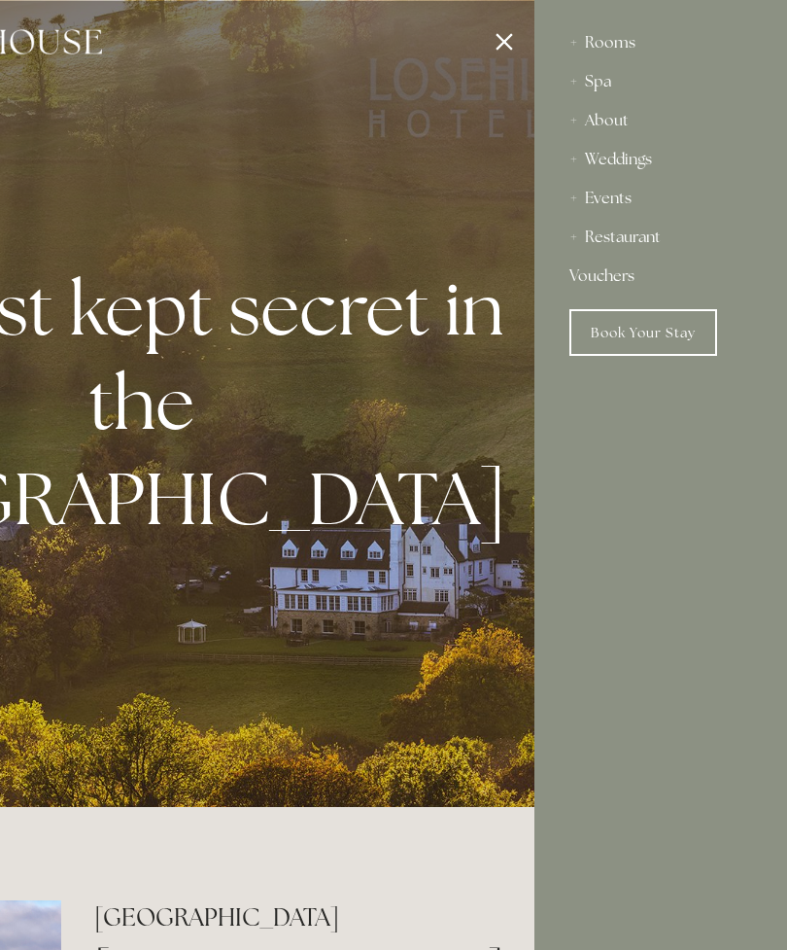 The width and height of the screenshot is (787, 950). I want to click on div: Restaurant, so click(661, 237).